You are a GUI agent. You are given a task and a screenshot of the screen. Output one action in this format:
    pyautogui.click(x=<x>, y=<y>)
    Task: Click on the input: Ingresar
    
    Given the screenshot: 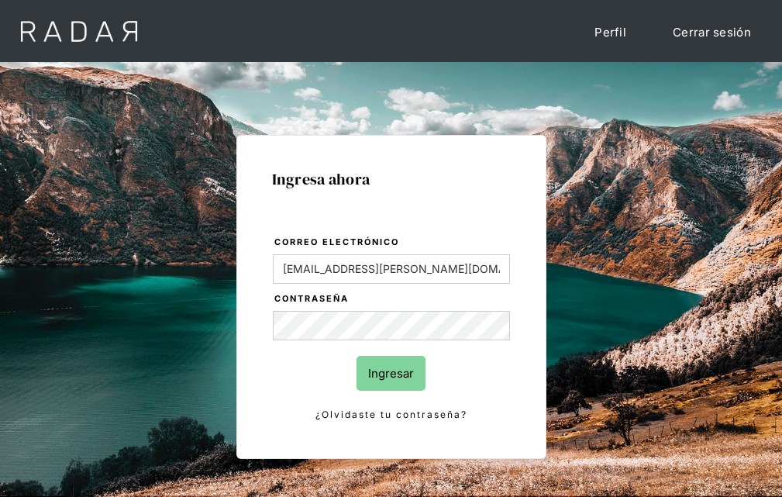 What is the action you would take?
    pyautogui.click(x=391, y=373)
    